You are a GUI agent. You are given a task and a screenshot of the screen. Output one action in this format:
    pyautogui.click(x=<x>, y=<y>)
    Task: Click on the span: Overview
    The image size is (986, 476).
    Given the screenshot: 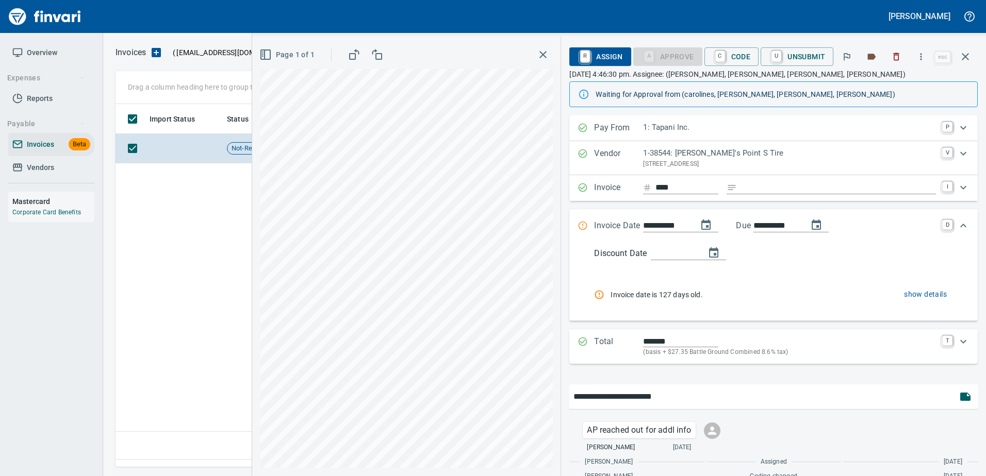 What is the action you would take?
    pyautogui.click(x=42, y=53)
    